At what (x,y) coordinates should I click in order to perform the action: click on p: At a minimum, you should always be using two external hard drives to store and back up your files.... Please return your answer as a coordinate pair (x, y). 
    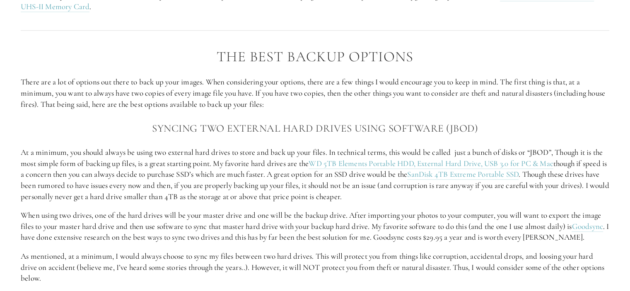
    Looking at the image, I should click on (315, 174).